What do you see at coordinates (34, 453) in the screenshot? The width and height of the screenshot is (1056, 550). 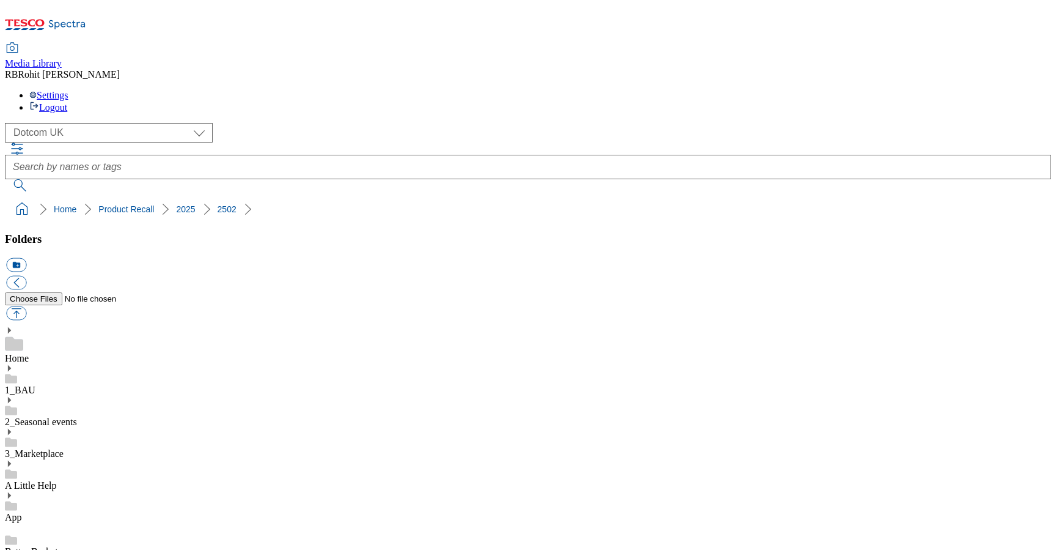 I see `a: 3_Marketplace` at bounding box center [34, 453].